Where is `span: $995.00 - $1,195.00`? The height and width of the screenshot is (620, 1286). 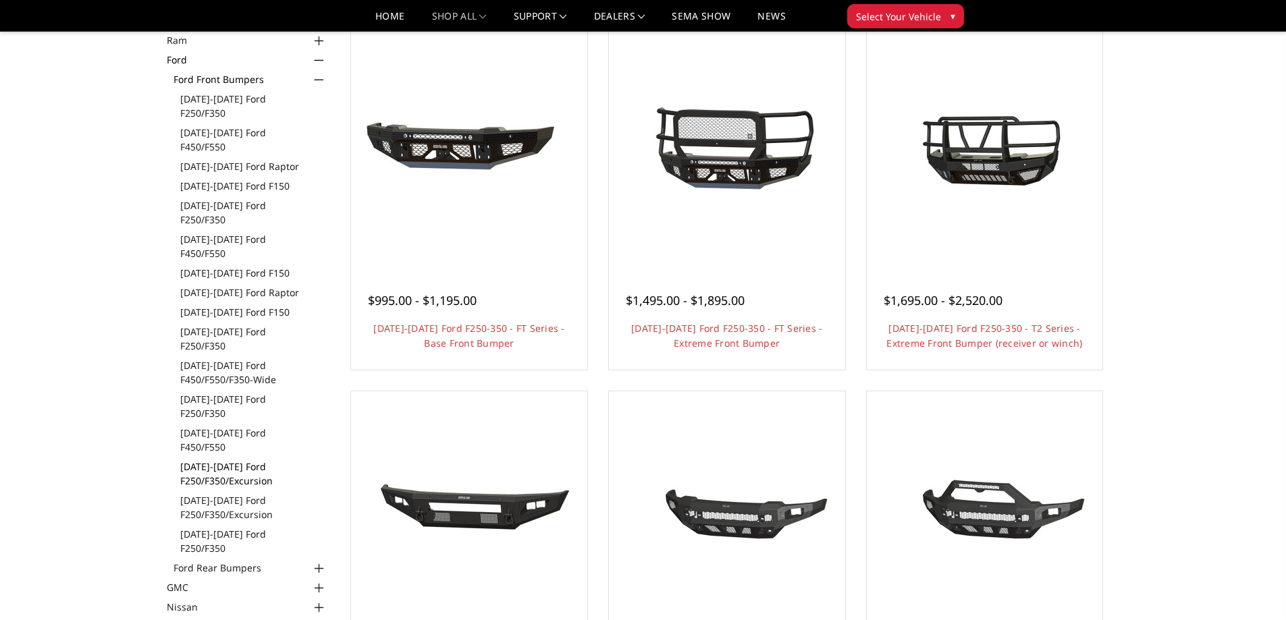
span: $995.00 - $1,195.00 is located at coordinates (422, 300).